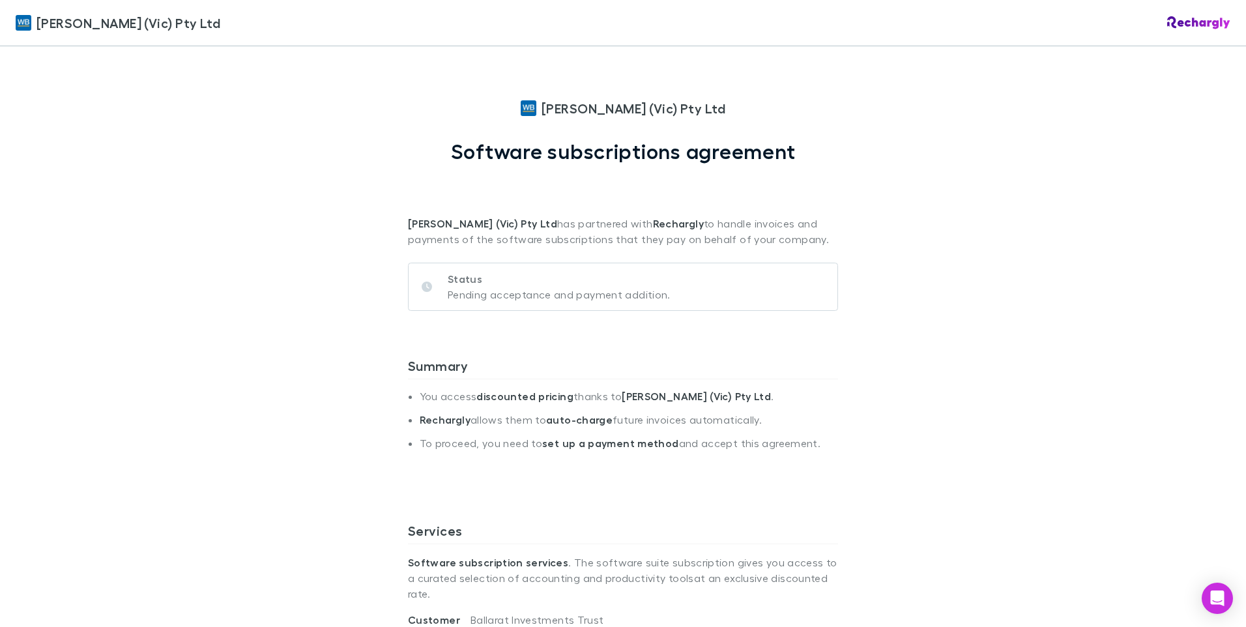 The height and width of the screenshot is (627, 1246). What do you see at coordinates (623, 533) in the screenshot?
I see `h3: Services` at bounding box center [623, 533].